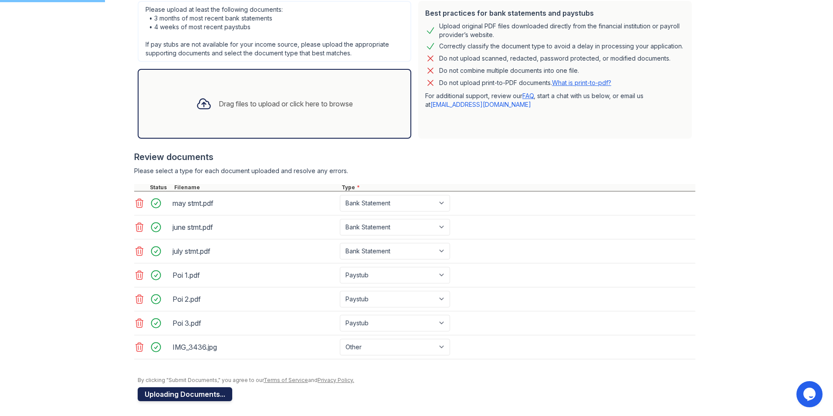 This screenshot has height=416, width=833. Describe the element at coordinates (509, 71) in the screenshot. I see `div: Do not combine multiple documents into one file.` at that location.